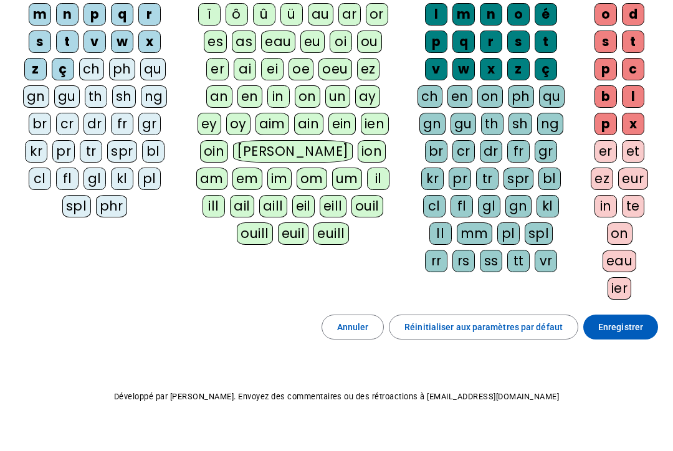 Image resolution: width=673 pixels, height=451 pixels. What do you see at coordinates (605, 97) in the screenshot?
I see `div: b` at bounding box center [605, 97].